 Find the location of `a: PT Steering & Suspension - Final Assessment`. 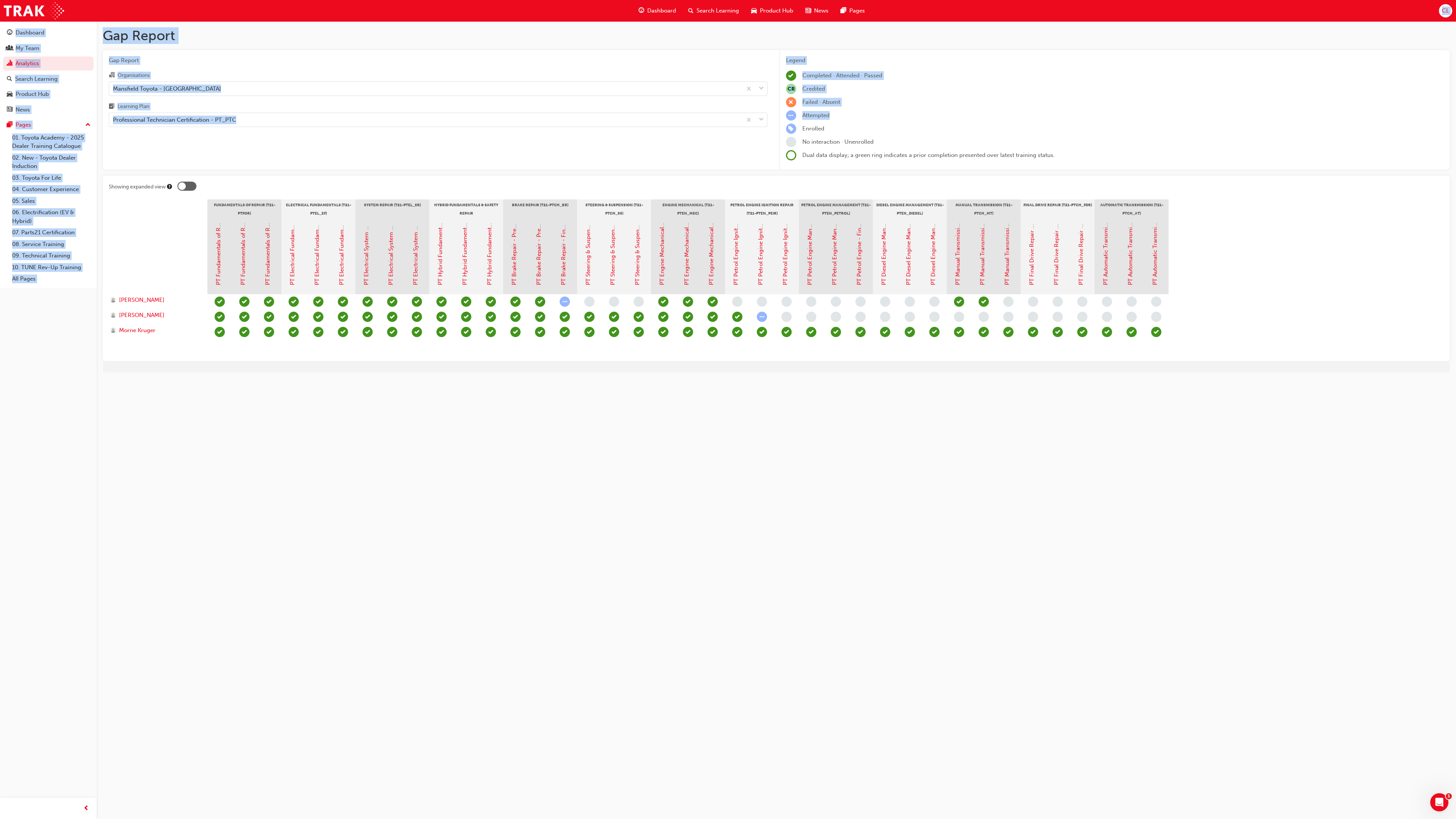

a: PT Steering & Suspension - Final Assessment is located at coordinates (637, 226).